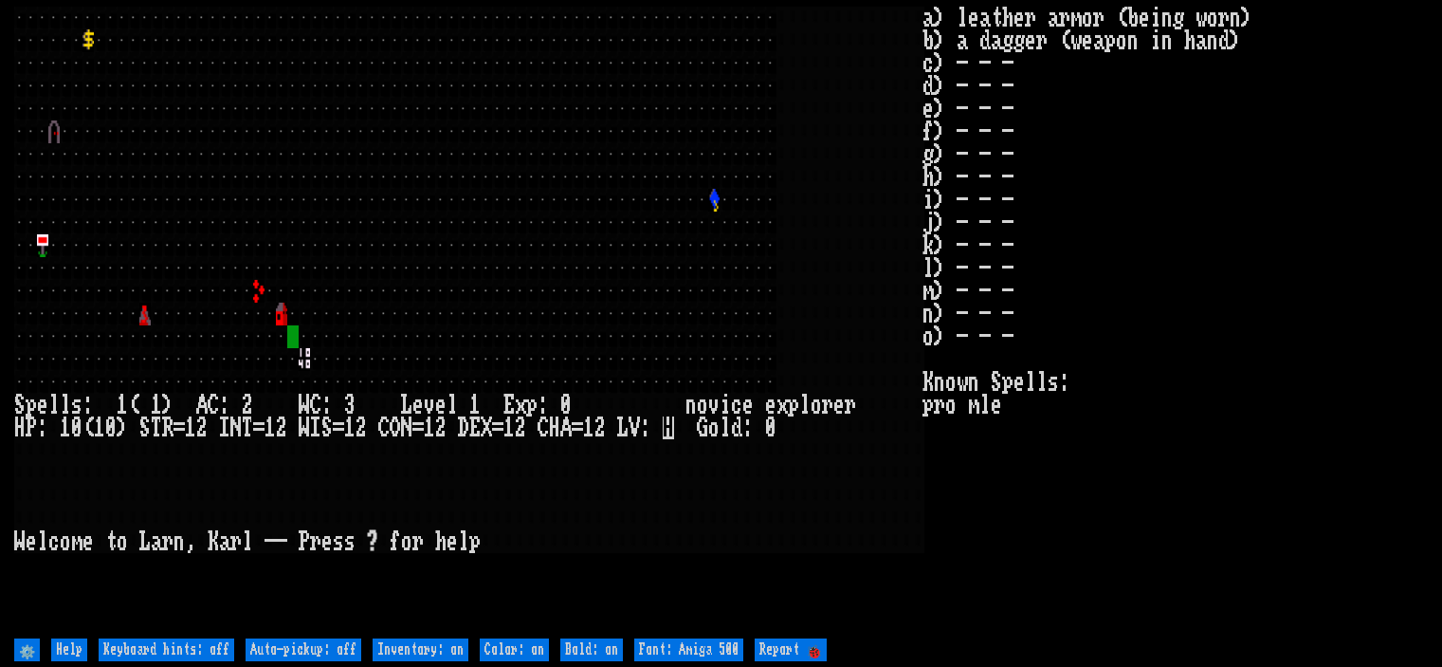 This screenshot has height=667, width=1442. Describe the element at coordinates (691, 405) in the screenshot. I see `div: n` at that location.